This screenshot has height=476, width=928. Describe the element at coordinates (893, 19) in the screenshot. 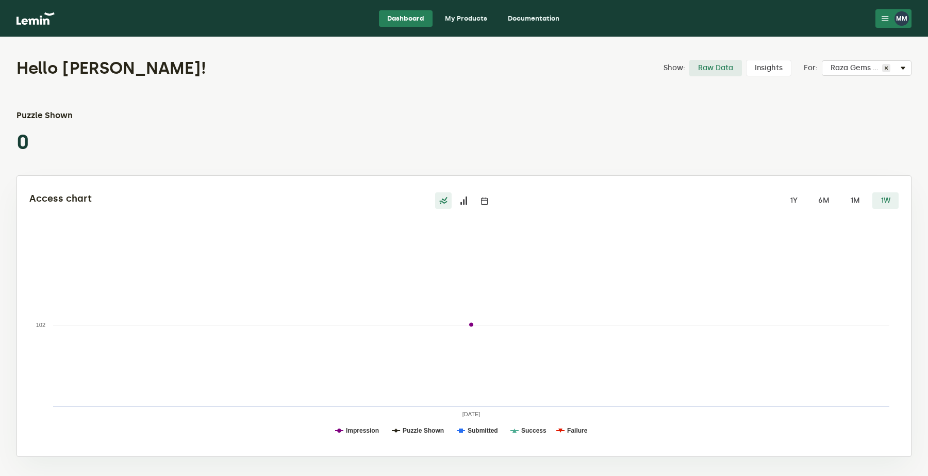

I see `button: MM` at that location.